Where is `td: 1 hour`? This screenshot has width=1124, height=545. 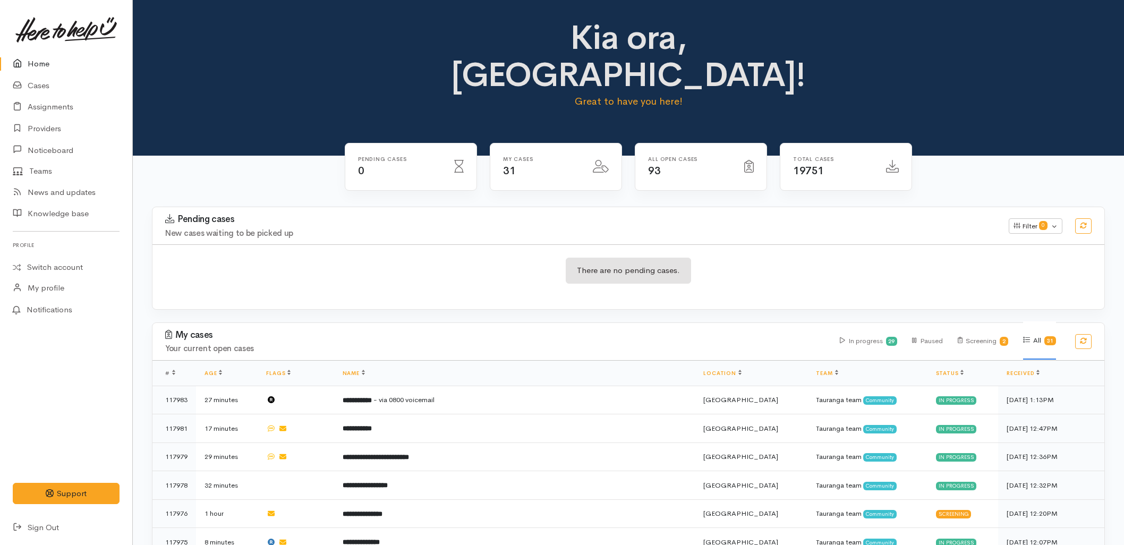
td: 1 hour is located at coordinates (227, 514).